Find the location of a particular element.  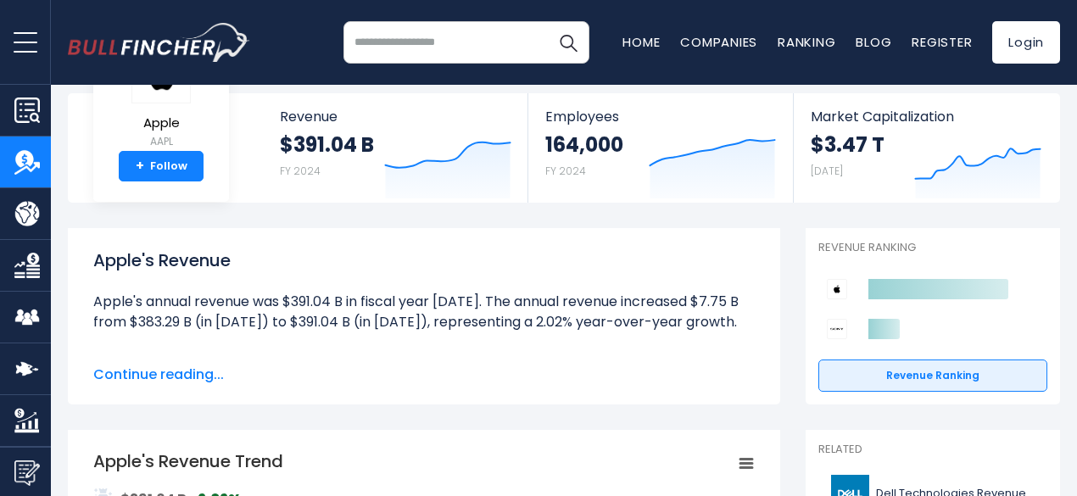

tspan: Apple's Revenue Trend is located at coordinates (188, 461).